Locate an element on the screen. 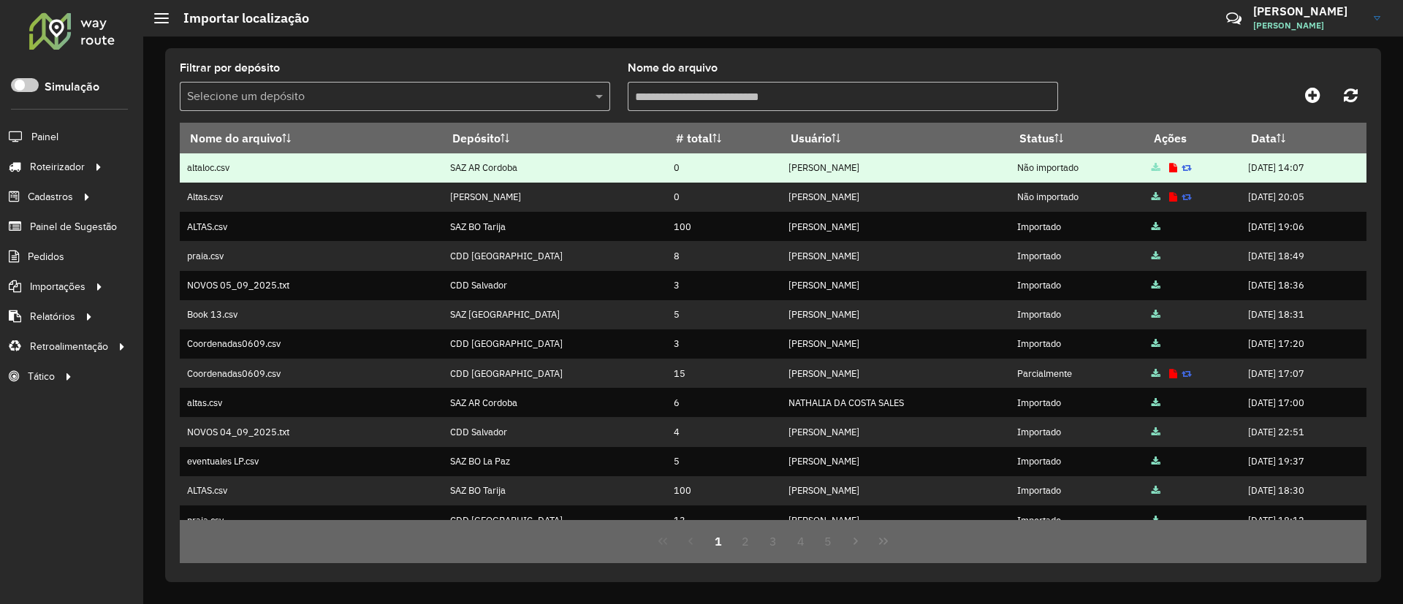  button: 2 is located at coordinates (746, 542).